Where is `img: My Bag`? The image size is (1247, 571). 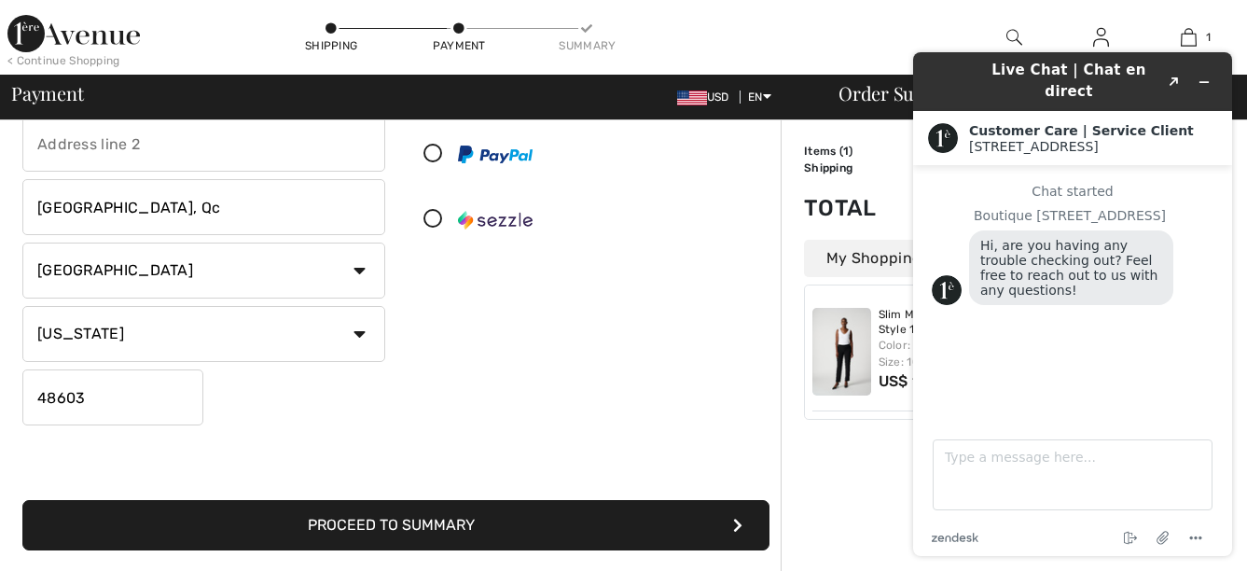
img: My Bag is located at coordinates (1188, 37).